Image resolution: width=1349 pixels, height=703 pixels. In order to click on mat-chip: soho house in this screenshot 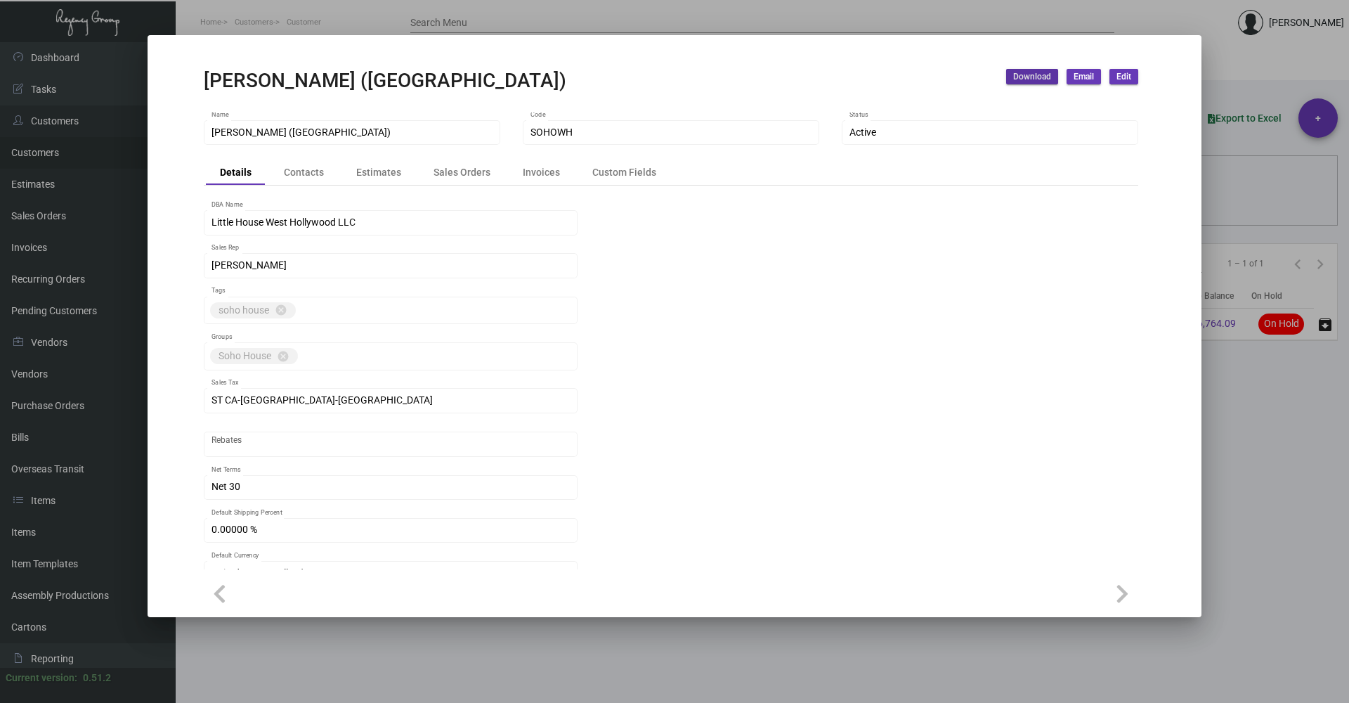, I will do `click(253, 310)`.